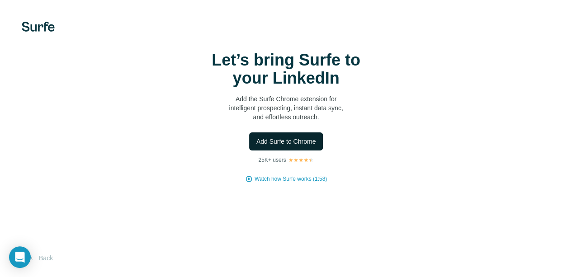 Image resolution: width=572 pixels, height=277 pixels. I want to click on span: Watch how Surfe works (1:58), so click(291, 179).